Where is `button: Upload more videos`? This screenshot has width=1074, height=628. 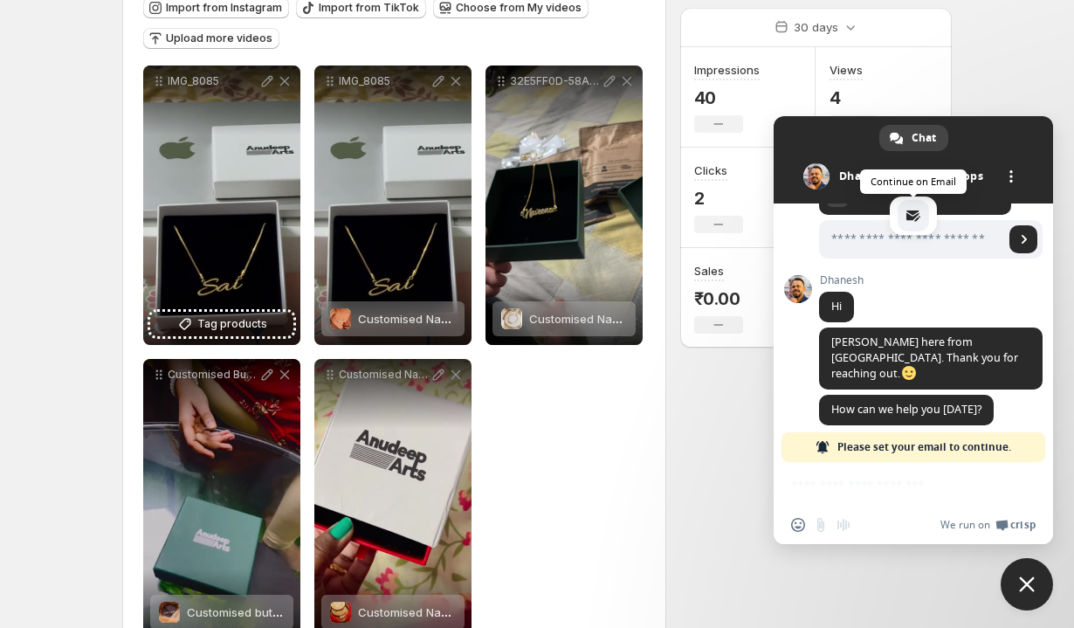 button: Upload more videos is located at coordinates (211, 38).